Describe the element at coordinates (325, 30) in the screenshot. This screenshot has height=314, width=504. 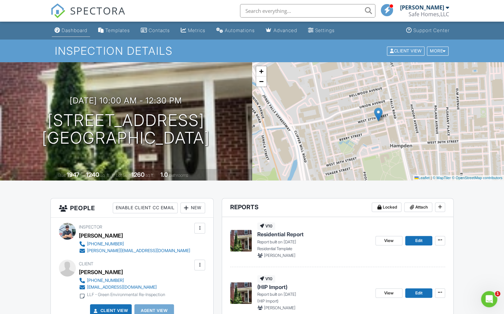
I see `div: Settings` at that location.